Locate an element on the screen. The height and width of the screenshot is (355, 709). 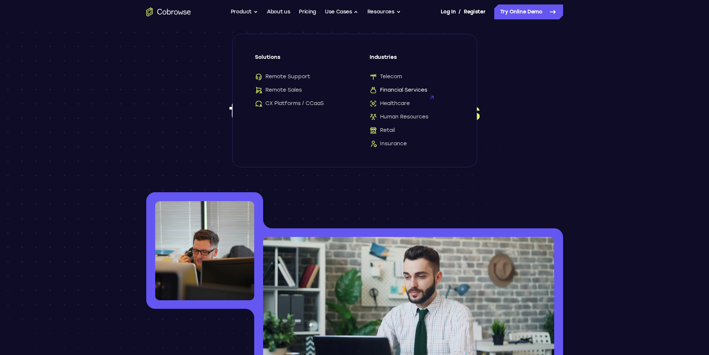
img: Remote Sales is located at coordinates (259, 90).